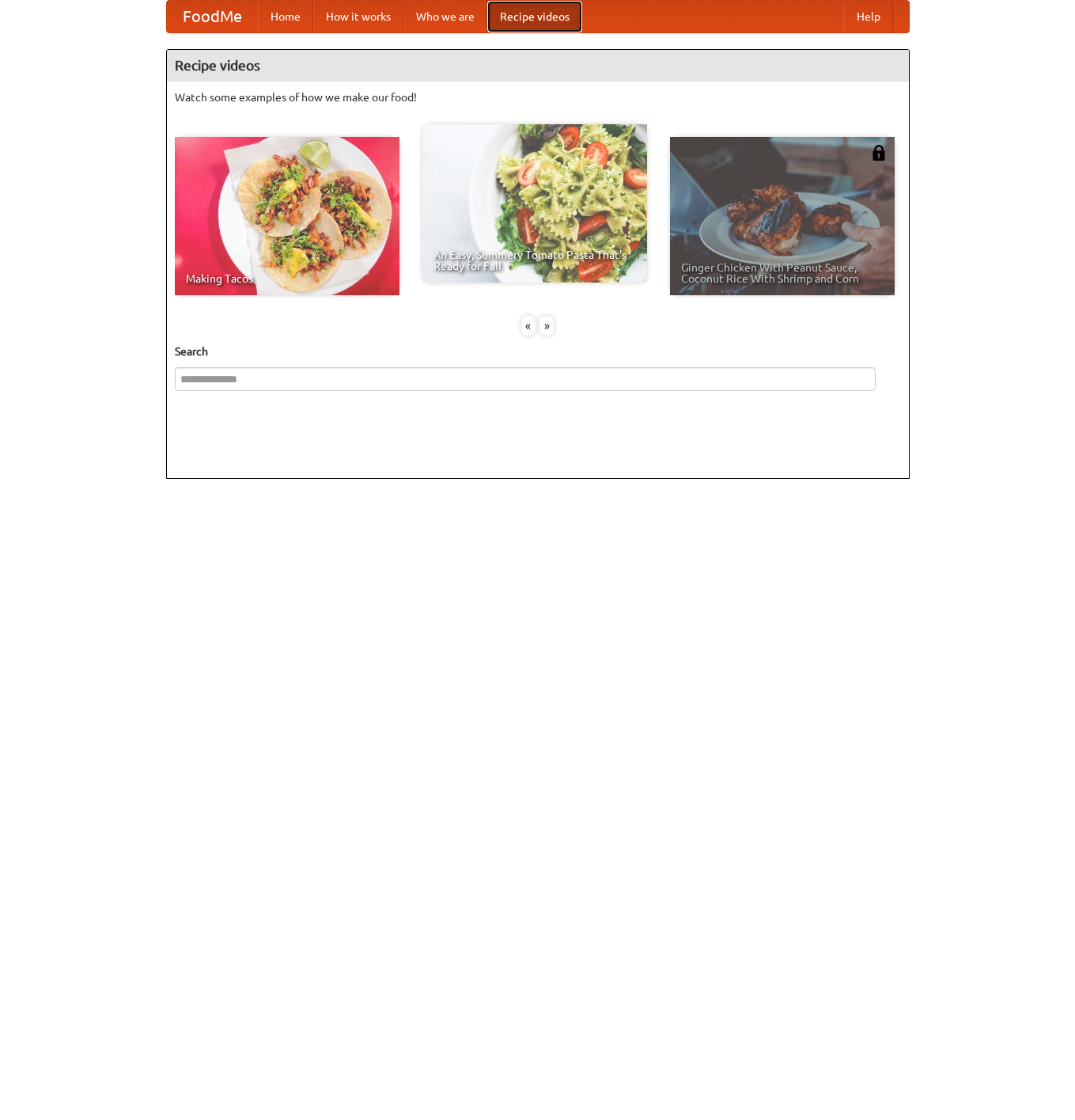 Image resolution: width=1075 pixels, height=1120 pixels. I want to click on img: 483408.png, so click(879, 153).